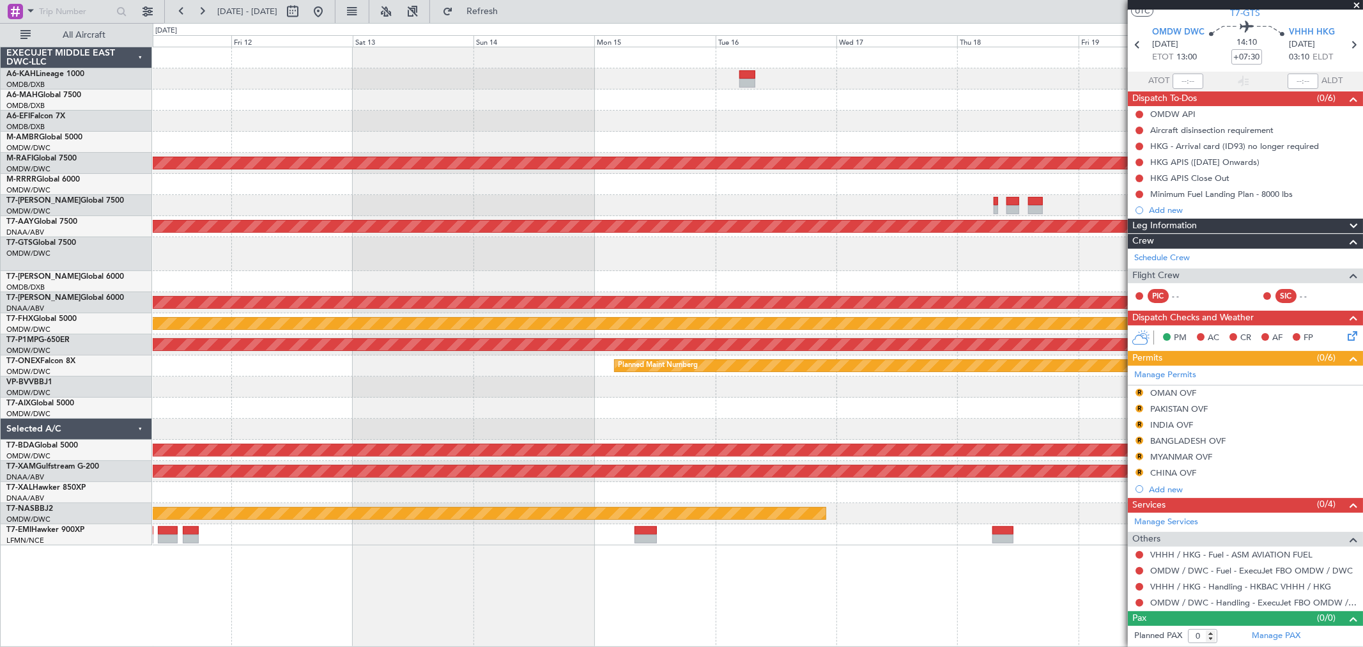 The image size is (1363, 647). Describe the element at coordinates (23, 361) in the screenshot. I see `span: T7-ONEX` at that location.